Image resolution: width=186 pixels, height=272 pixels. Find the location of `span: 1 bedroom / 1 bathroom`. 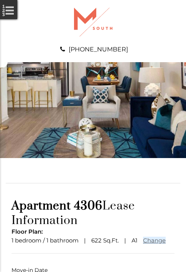

span: 1 bedroom / 1 bathroom is located at coordinates (45, 240).